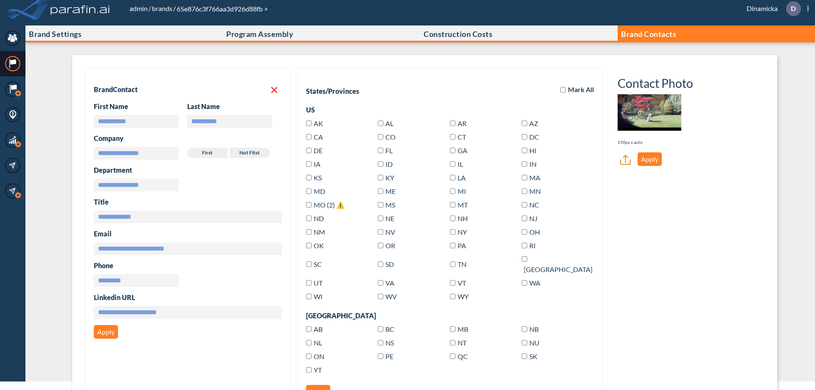 This screenshot has width=815, height=390. Describe the element at coordinates (188, 297) in the screenshot. I see `h3: Linkedin URL` at that location.